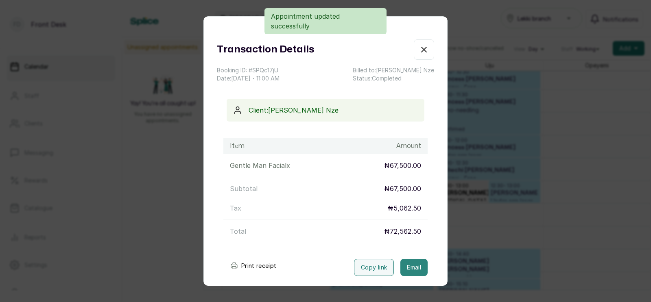  I want to click on p: Appointment updated successfully, so click(325, 21).